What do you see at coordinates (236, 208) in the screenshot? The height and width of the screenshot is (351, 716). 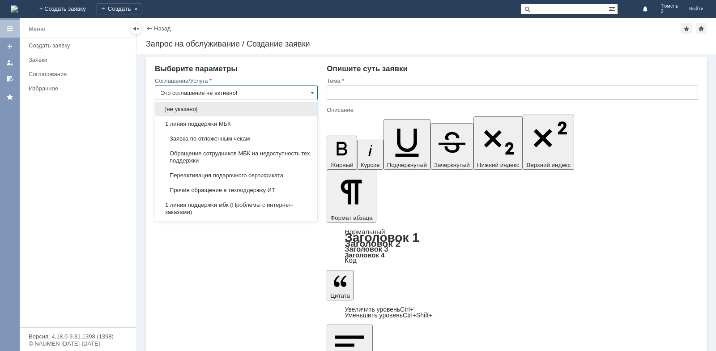 I see `span: 1 линия поддержки мбк (Проблемы с интернет-заказами)` at bounding box center [236, 208].